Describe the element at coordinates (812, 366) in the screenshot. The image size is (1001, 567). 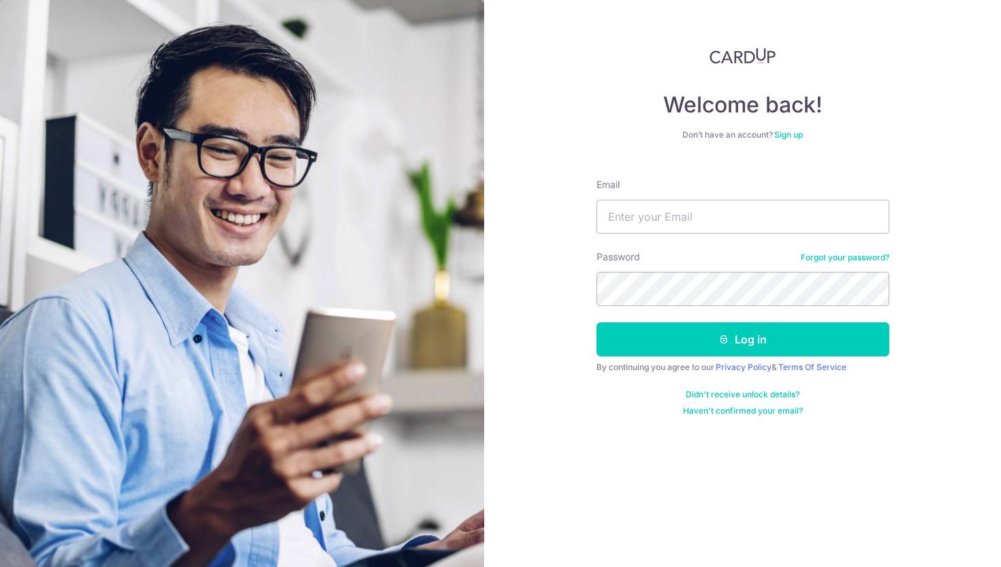
I see `a: Terms Of Service` at that location.